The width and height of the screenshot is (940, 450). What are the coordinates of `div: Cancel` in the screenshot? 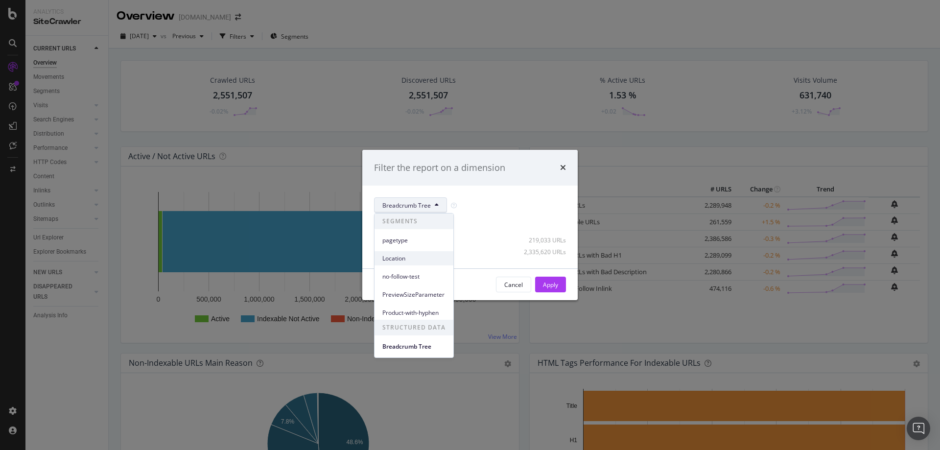 It's located at (513, 284).